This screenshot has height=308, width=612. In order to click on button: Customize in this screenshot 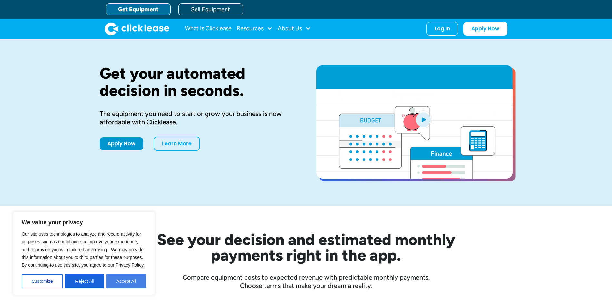, I will do `click(42, 281)`.